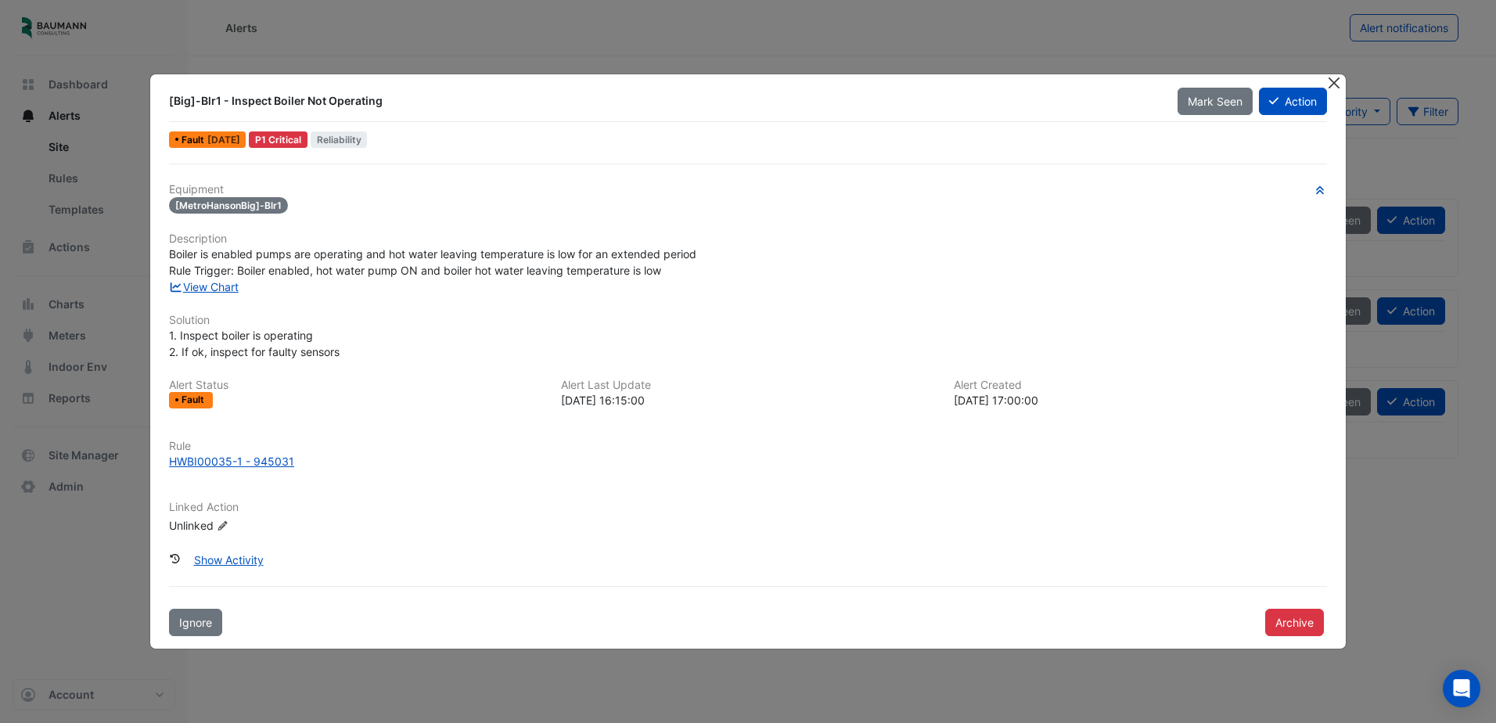 The height and width of the screenshot is (723, 1496). I want to click on button: Close, so click(1334, 82).